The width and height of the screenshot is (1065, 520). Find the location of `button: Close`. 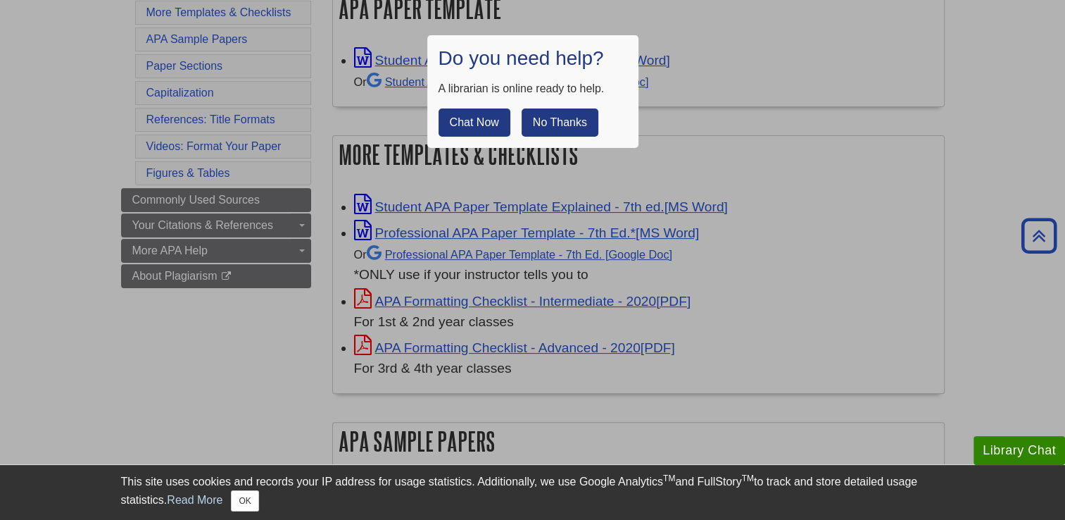

button: Close is located at coordinates (244, 501).